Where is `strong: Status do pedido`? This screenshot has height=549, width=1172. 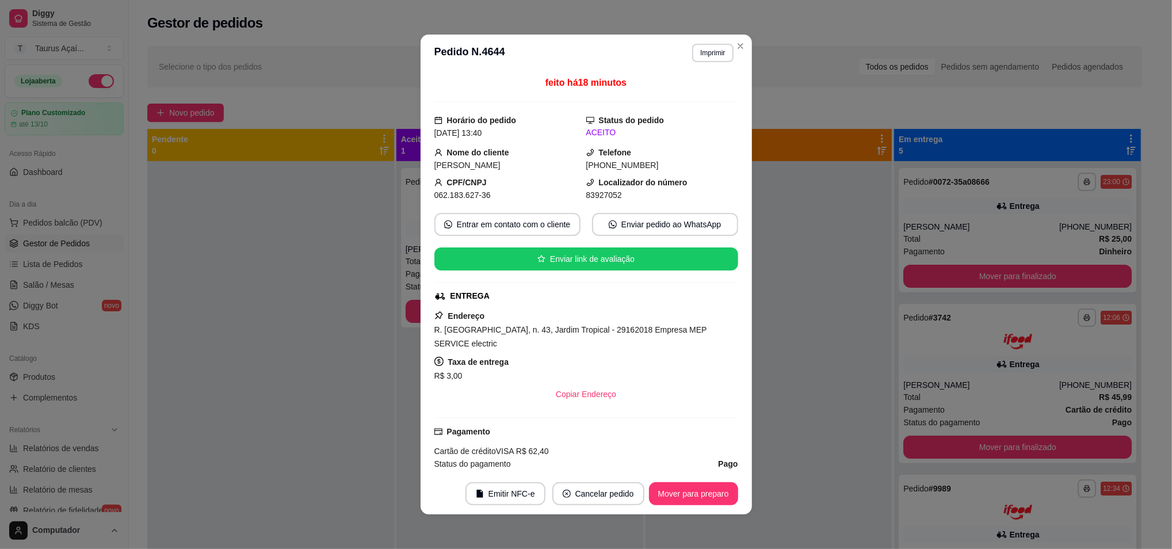 strong: Status do pedido is located at coordinates (632, 120).